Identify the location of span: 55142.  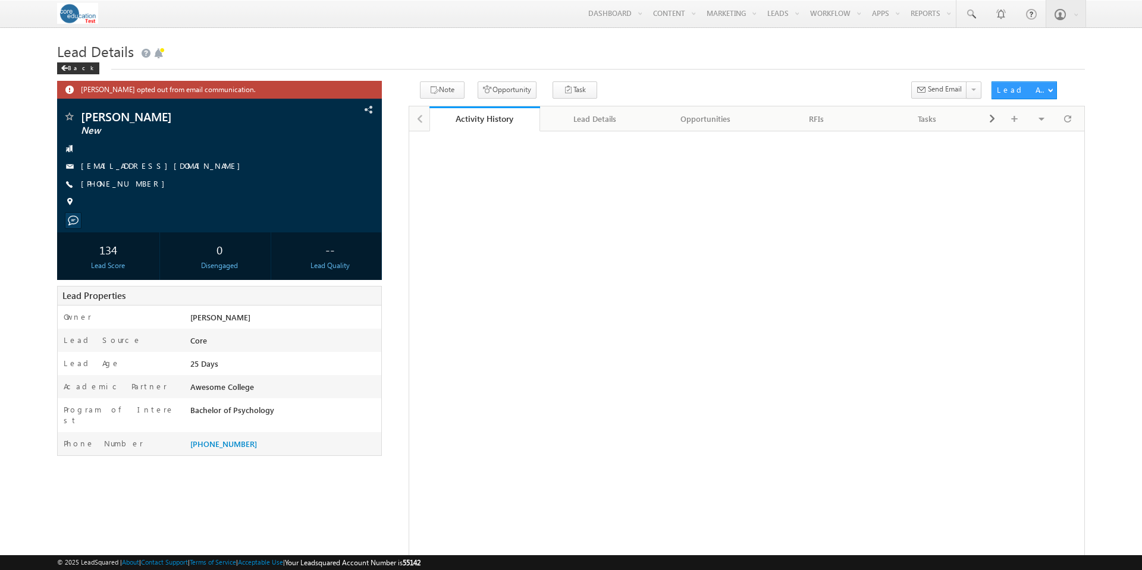
(411, 563).